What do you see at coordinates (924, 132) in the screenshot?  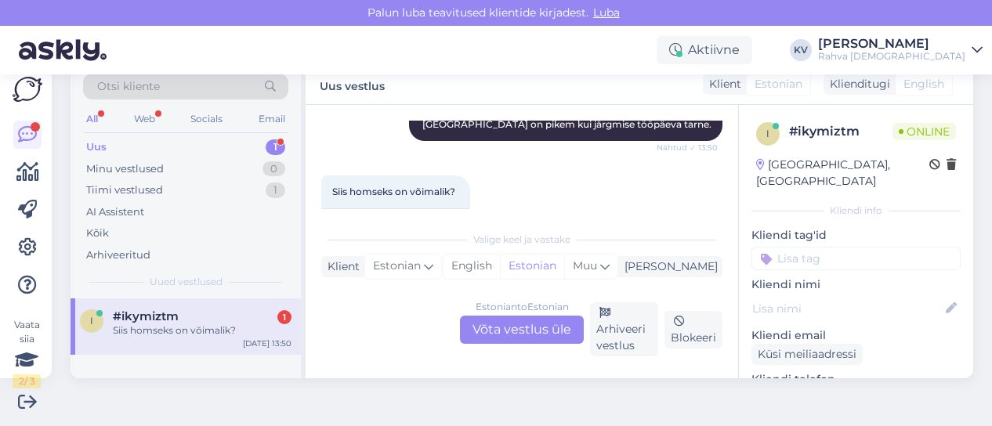 I see `span: Online` at bounding box center [924, 132].